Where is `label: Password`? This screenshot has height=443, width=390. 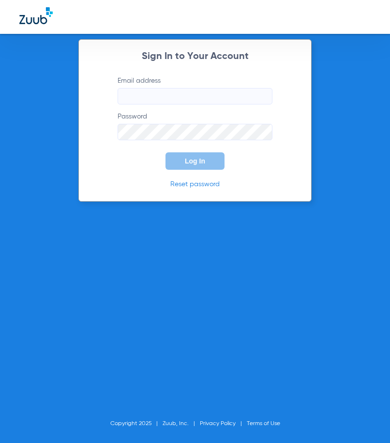
label: Password is located at coordinates (195, 126).